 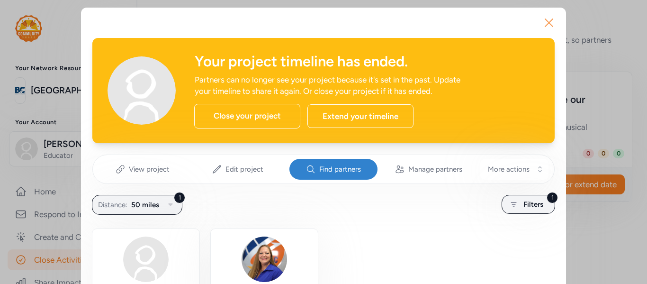 What do you see at coordinates (247, 116) in the screenshot?
I see `div: Close your project` at bounding box center [247, 116].